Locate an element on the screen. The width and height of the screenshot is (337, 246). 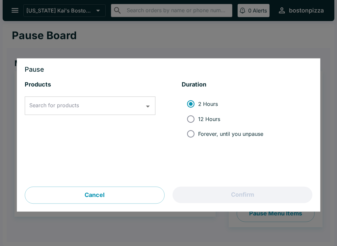
h5: Duration is located at coordinates (247, 85).